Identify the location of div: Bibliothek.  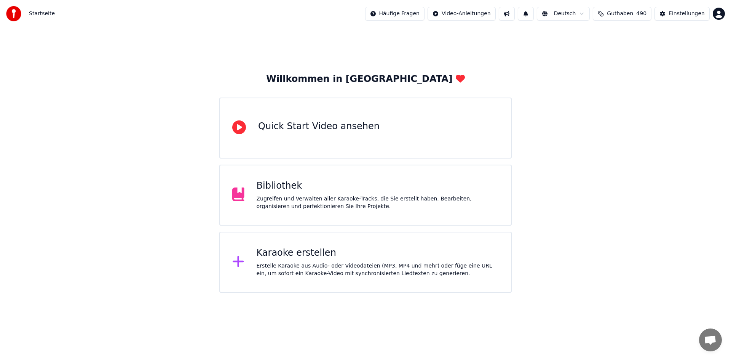
(378, 186).